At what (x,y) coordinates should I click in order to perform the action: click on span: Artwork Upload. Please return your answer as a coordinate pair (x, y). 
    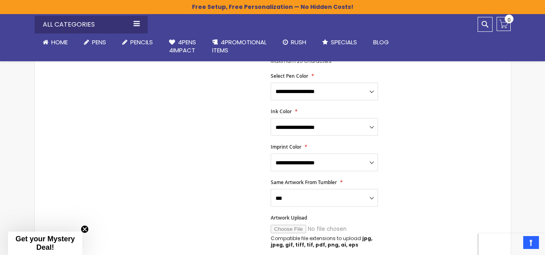
    Looking at the image, I should click on (289, 218).